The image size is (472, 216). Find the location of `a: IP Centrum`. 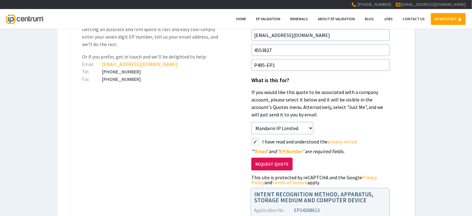

a: IP Centrum is located at coordinates (25, 19).